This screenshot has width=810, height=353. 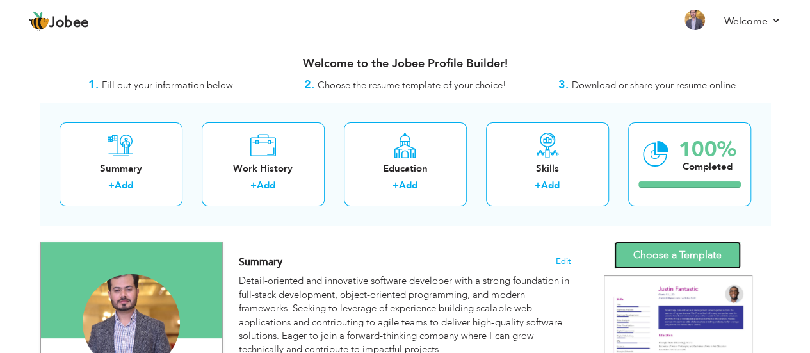 What do you see at coordinates (548, 168) in the screenshot?
I see `div: Skills` at bounding box center [548, 168].